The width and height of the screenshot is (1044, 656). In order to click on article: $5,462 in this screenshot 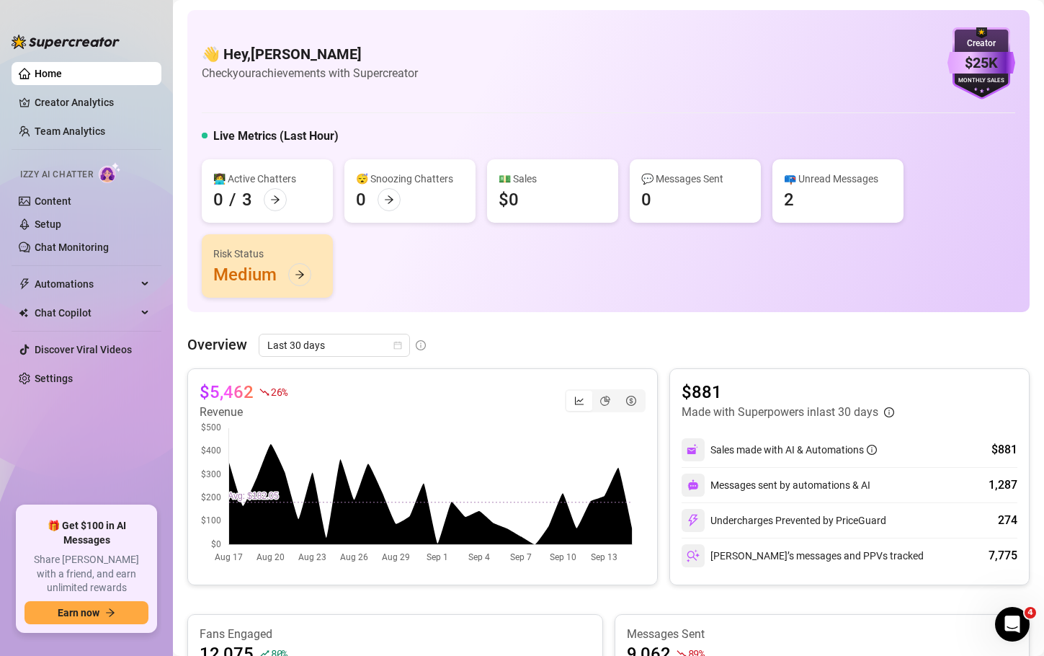, I will do `click(226, 392)`.